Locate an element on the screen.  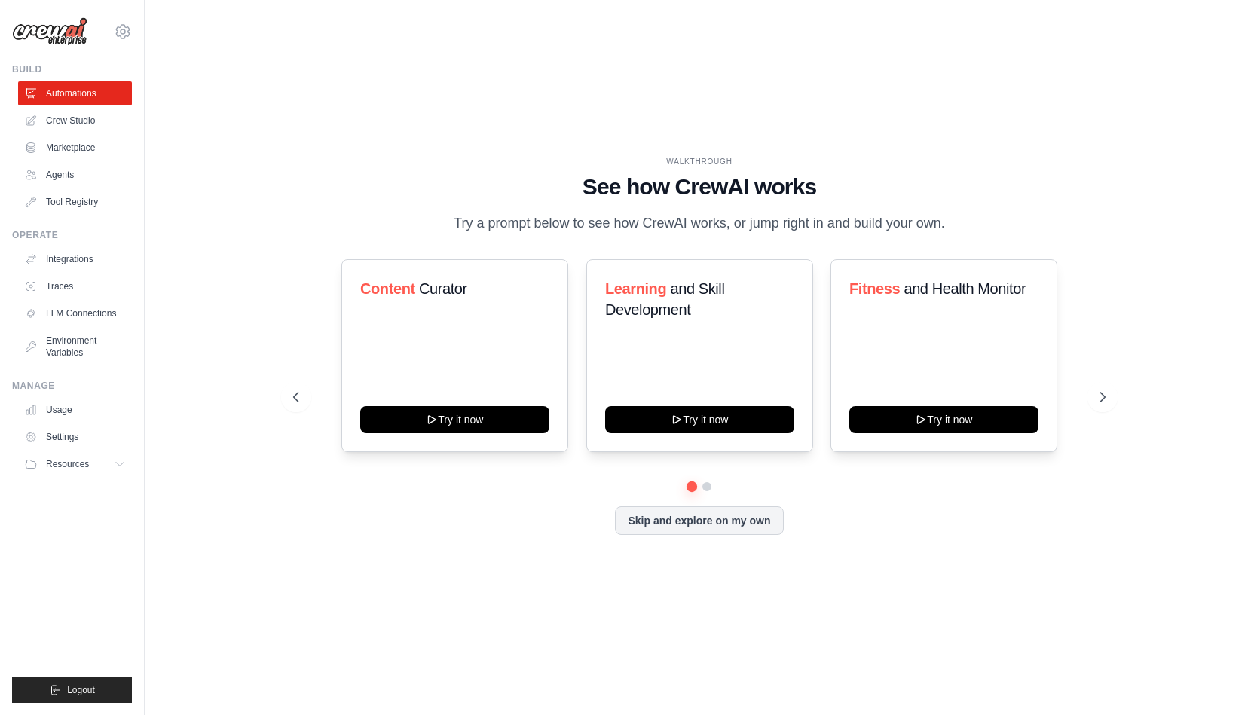
button: Resources is located at coordinates (75, 464).